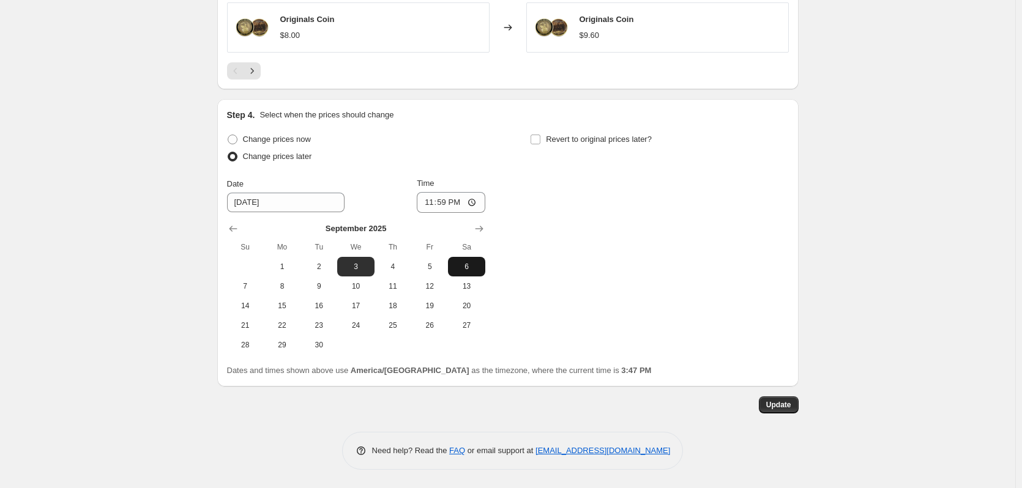 The image size is (1022, 488). I want to click on span: Su, so click(245, 247).